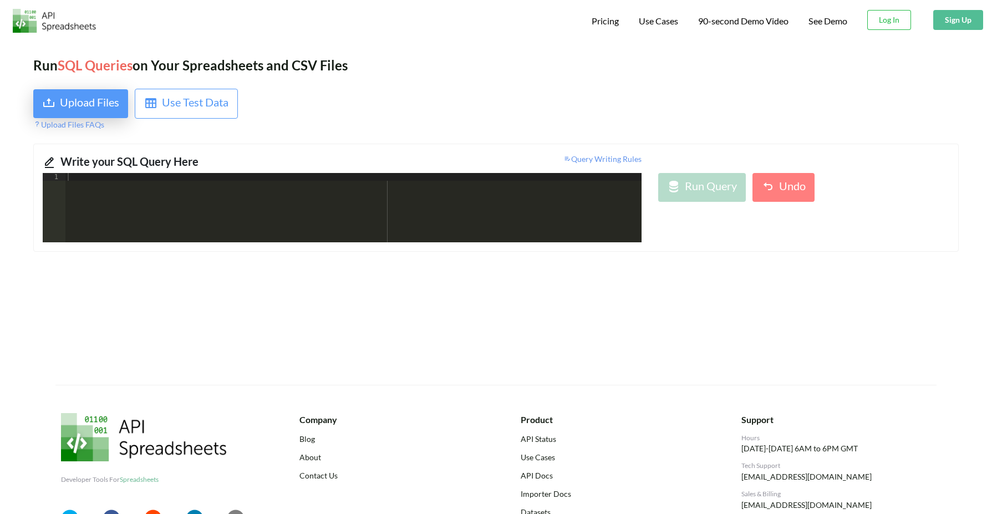 The width and height of the screenshot is (992, 514). I want to click on div: Undo, so click(792, 187).